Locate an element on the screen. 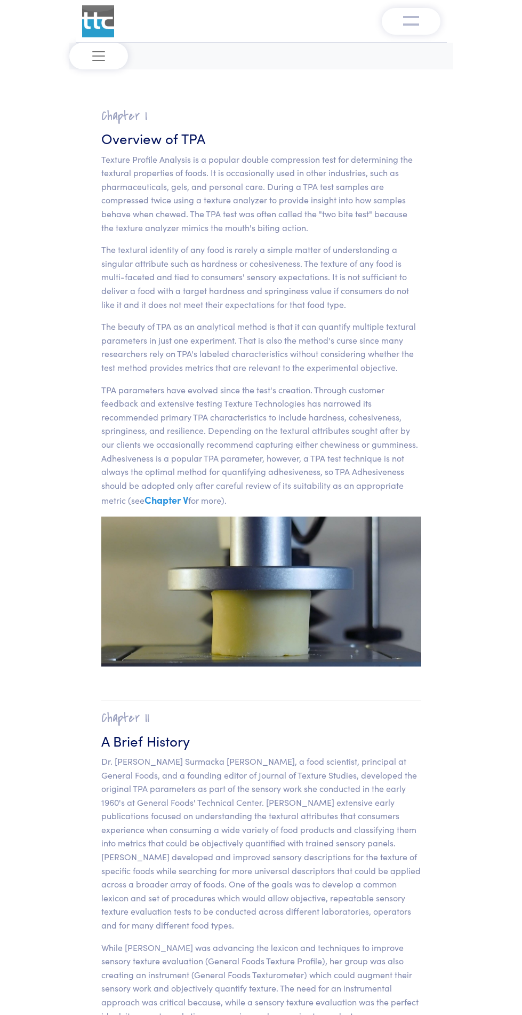 This screenshot has width=522, height=1015. img: menu-v1.0.png is located at coordinates (411, 20).